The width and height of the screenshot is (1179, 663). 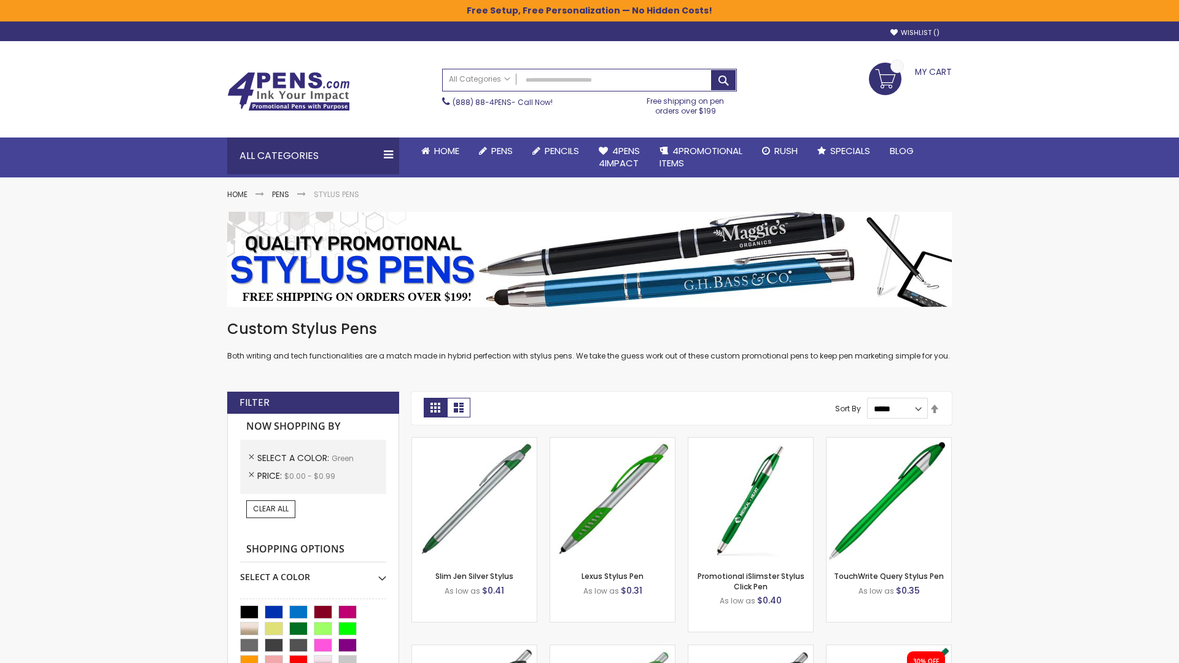 I want to click on span: Pens, so click(x=502, y=150).